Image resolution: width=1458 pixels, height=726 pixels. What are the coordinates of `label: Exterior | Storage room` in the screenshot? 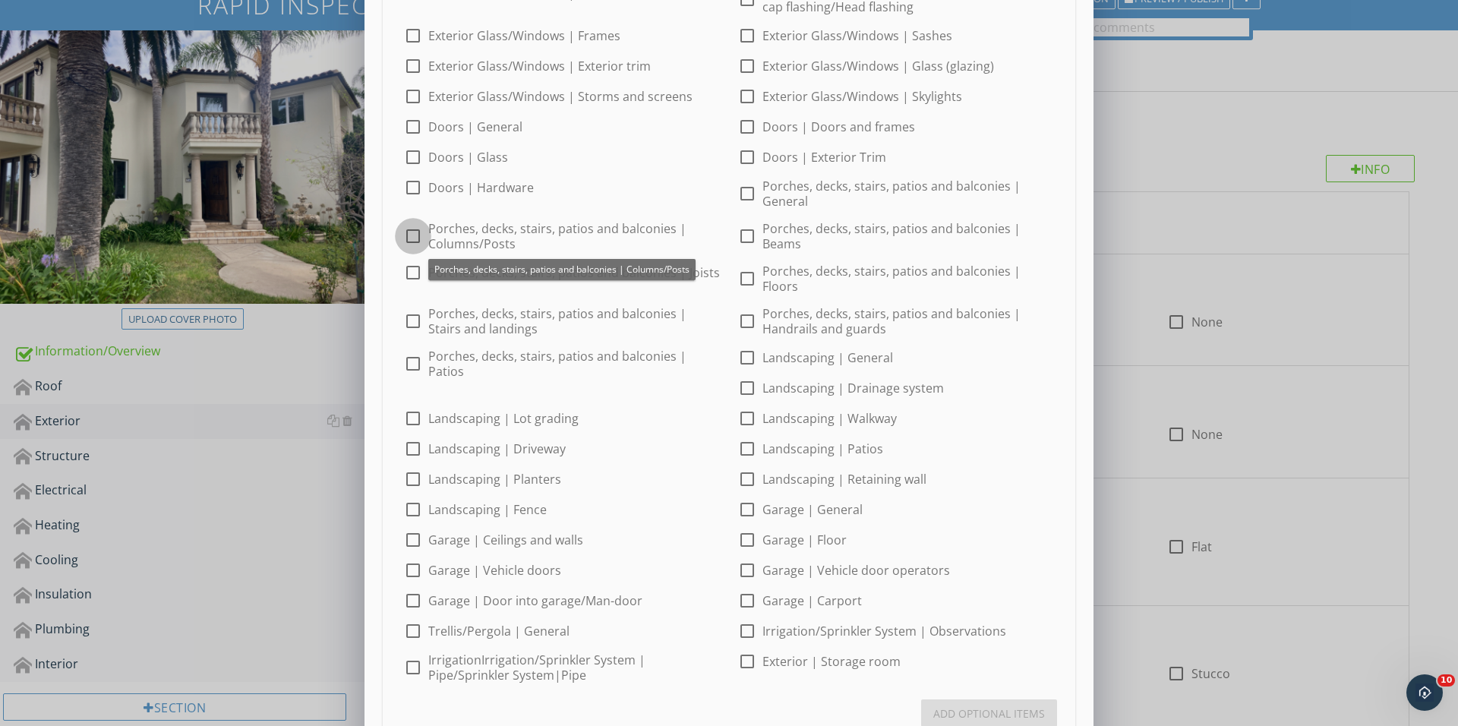 It's located at (832, 662).